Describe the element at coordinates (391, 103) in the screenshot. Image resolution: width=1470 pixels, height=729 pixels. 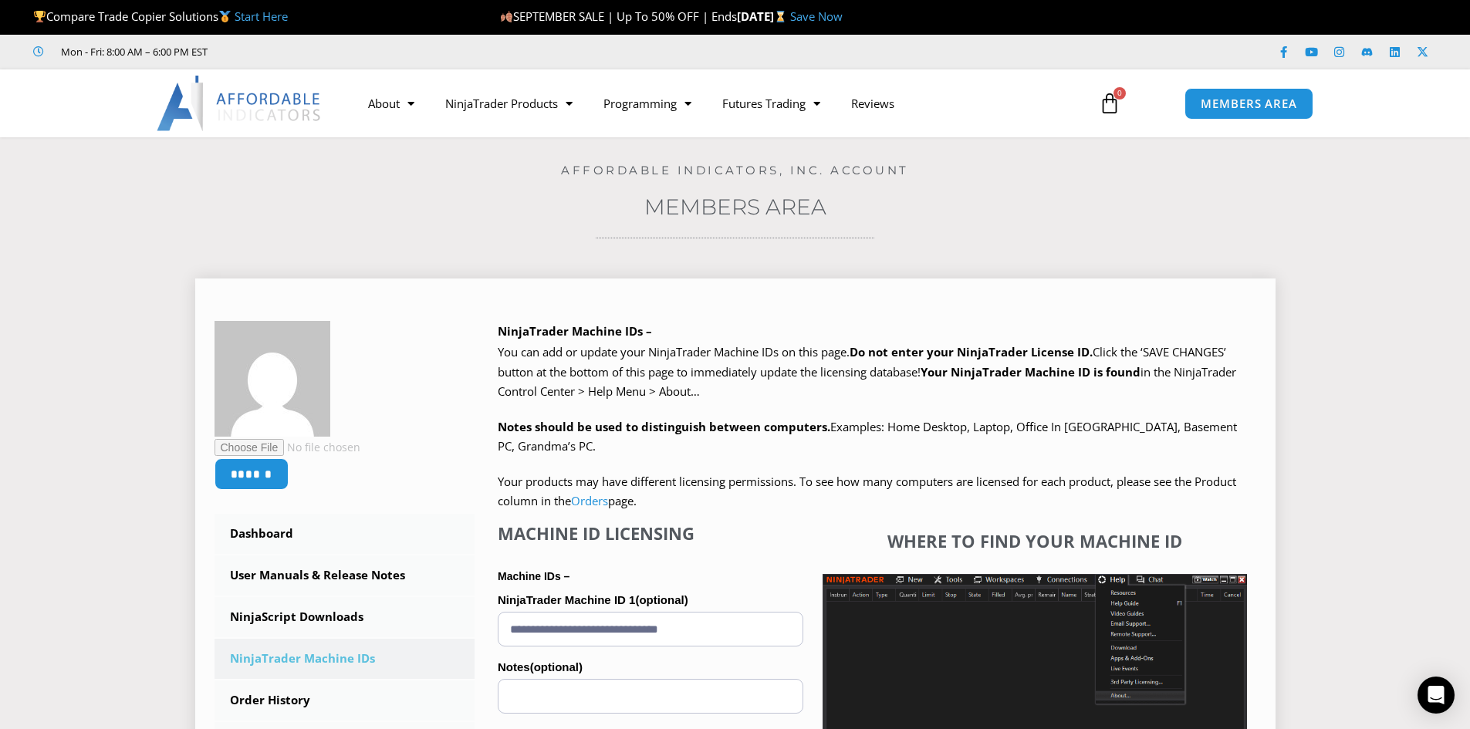
I see `a: About` at that location.